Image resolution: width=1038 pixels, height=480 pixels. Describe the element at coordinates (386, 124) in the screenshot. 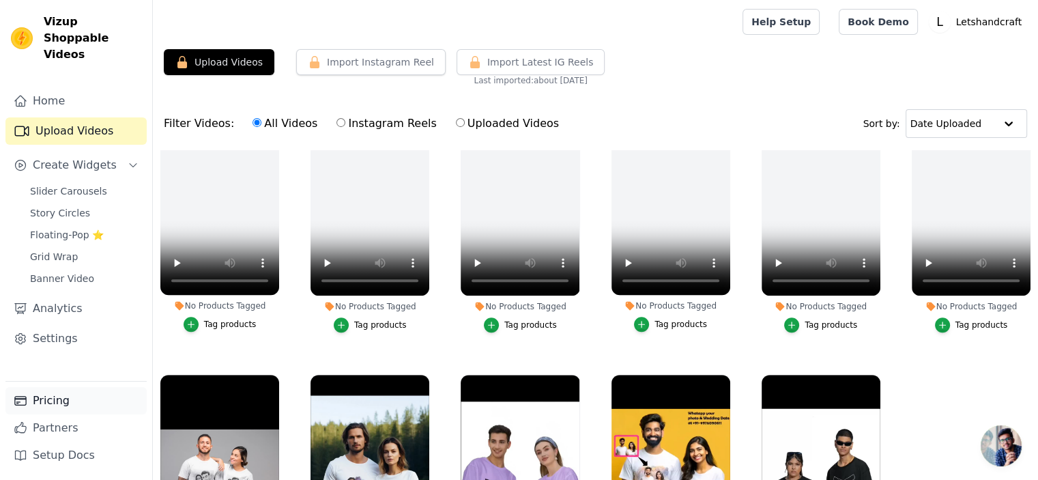

I see `label: Instagram Reels` at that location.